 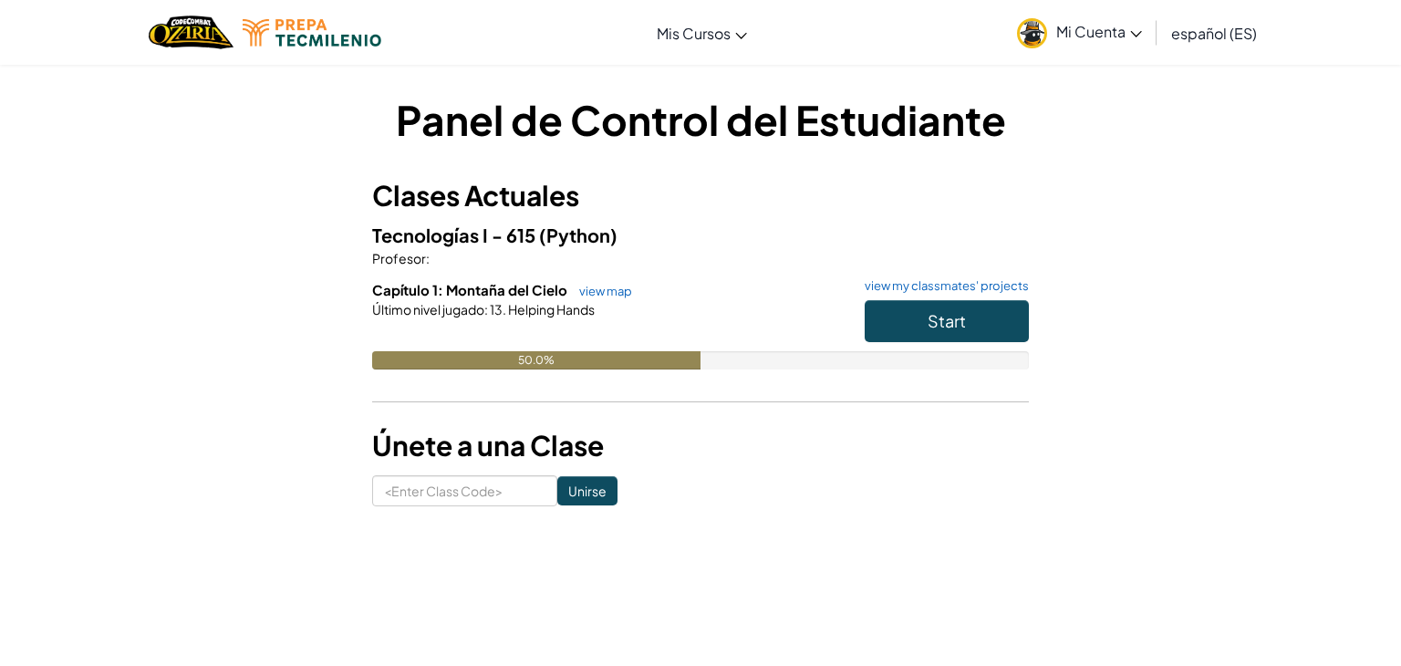 What do you see at coordinates (497, 309) in the screenshot?
I see `span: 13.` at bounding box center [497, 309].